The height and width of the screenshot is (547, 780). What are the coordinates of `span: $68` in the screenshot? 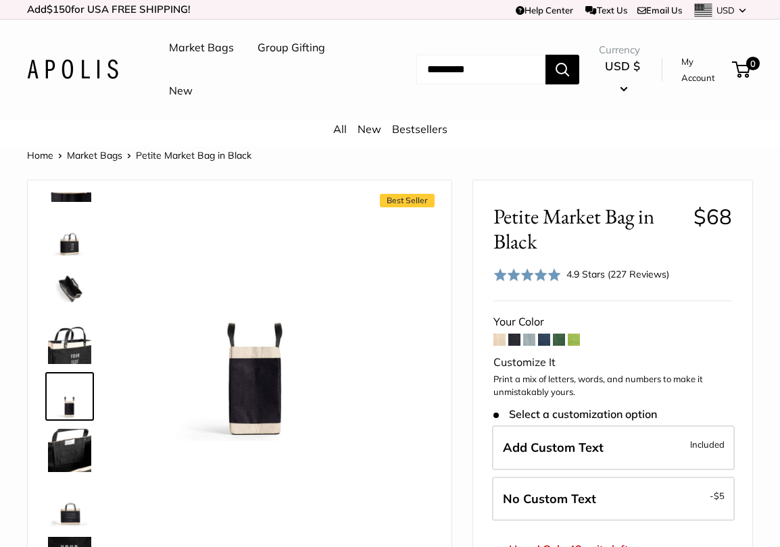 It's located at (712, 216).